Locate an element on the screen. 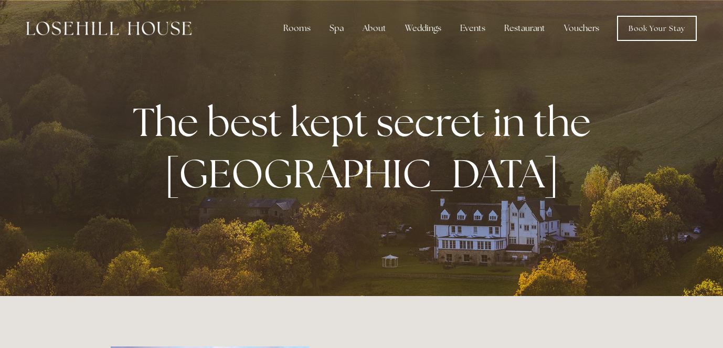  img: Losehill House is located at coordinates (109, 28).